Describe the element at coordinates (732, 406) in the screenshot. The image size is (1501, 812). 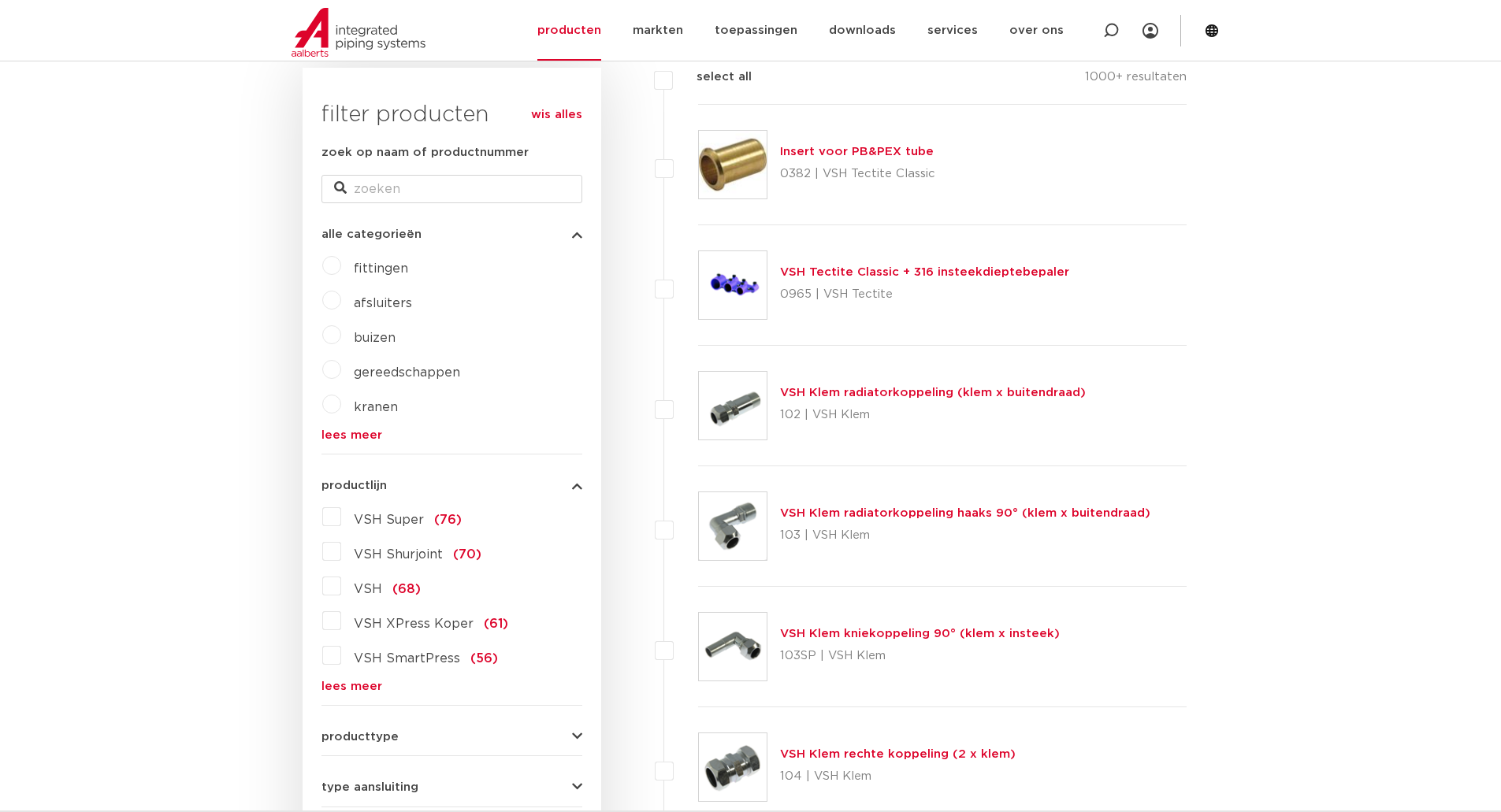
I see `img: Thumbnail for VSH Klem radiatorkoppeling (klem x buitendraad)` at that location.